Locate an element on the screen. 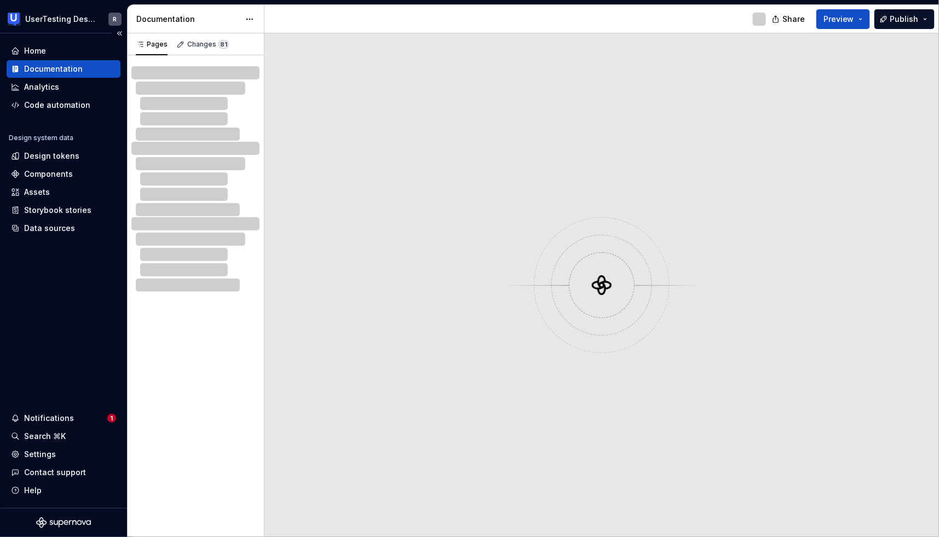  div: Contact support is located at coordinates (55, 472).